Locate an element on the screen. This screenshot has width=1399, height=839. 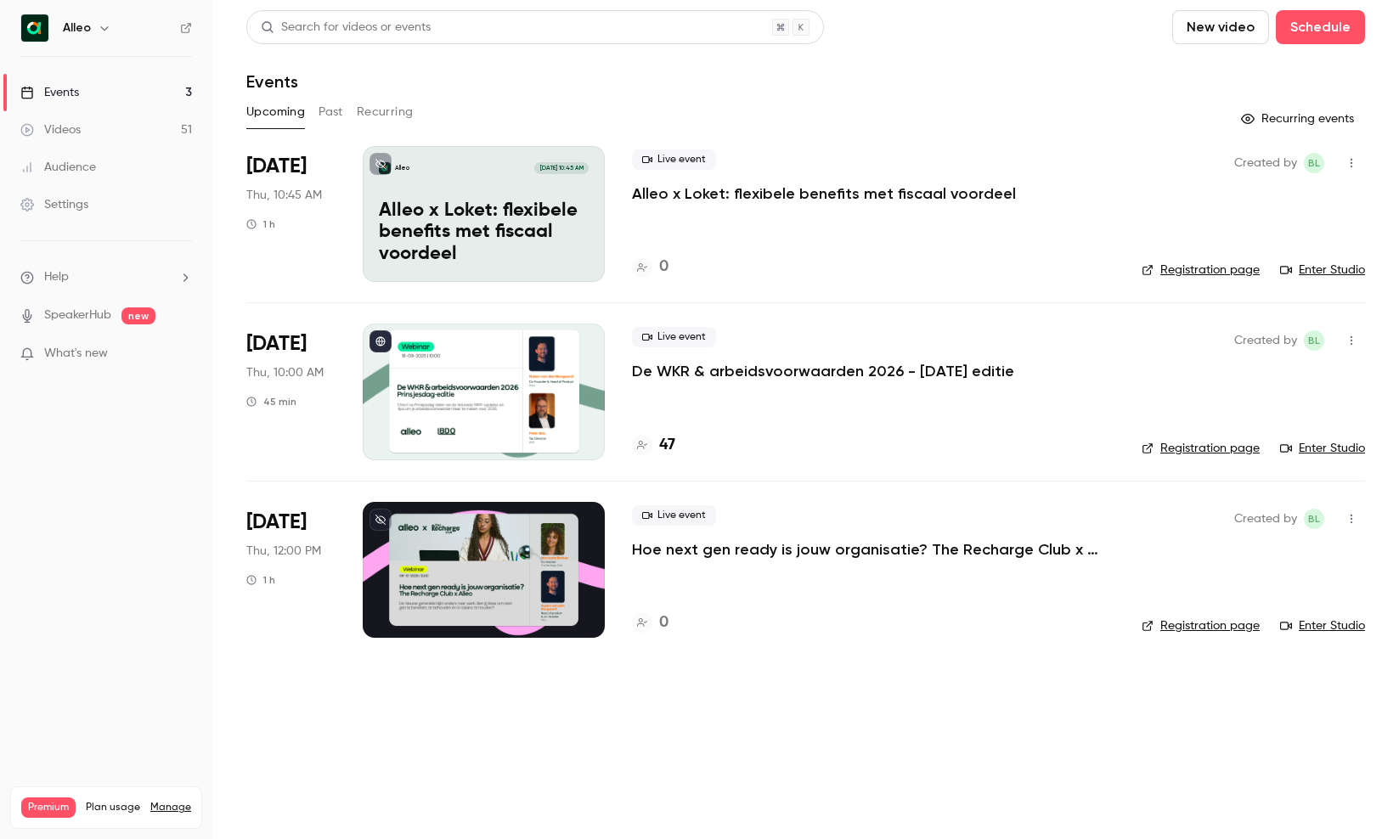
span: What's new is located at coordinates (76, 353).